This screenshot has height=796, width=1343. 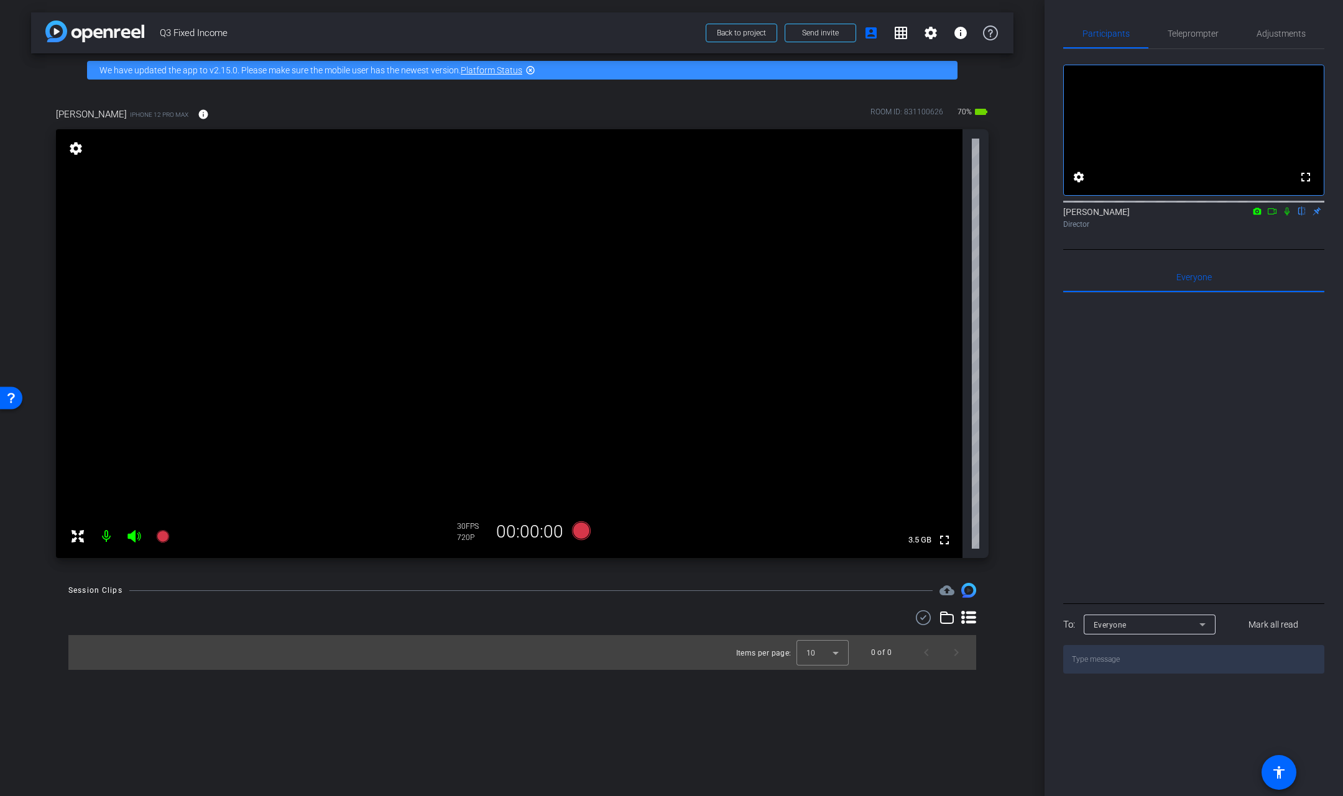 What do you see at coordinates (956, 653) in the screenshot?
I see `button: Next page` at bounding box center [956, 653].